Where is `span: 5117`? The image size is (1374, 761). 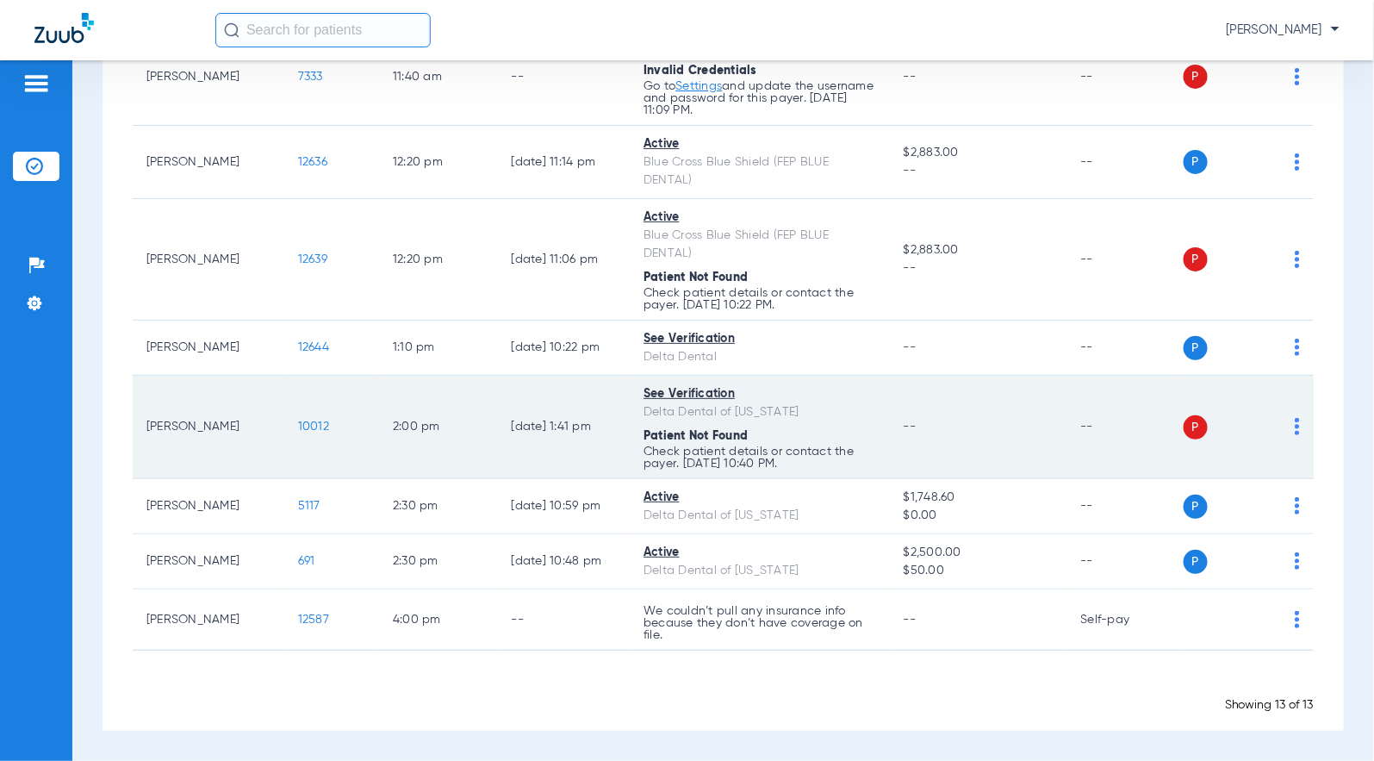 span: 5117 is located at coordinates (309, 506).